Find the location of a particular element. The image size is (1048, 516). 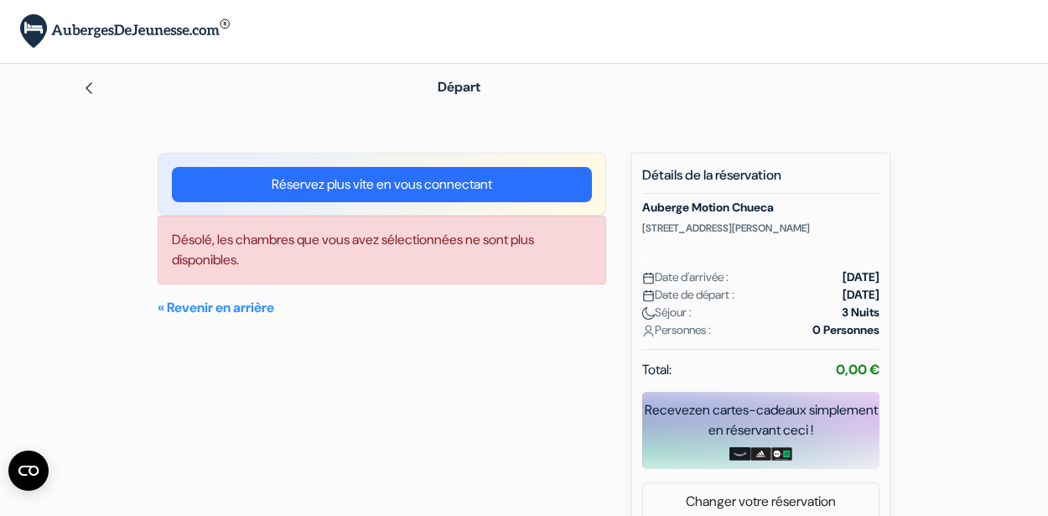

img: AubergesDeJeunesse.com is located at coordinates (125, 31).